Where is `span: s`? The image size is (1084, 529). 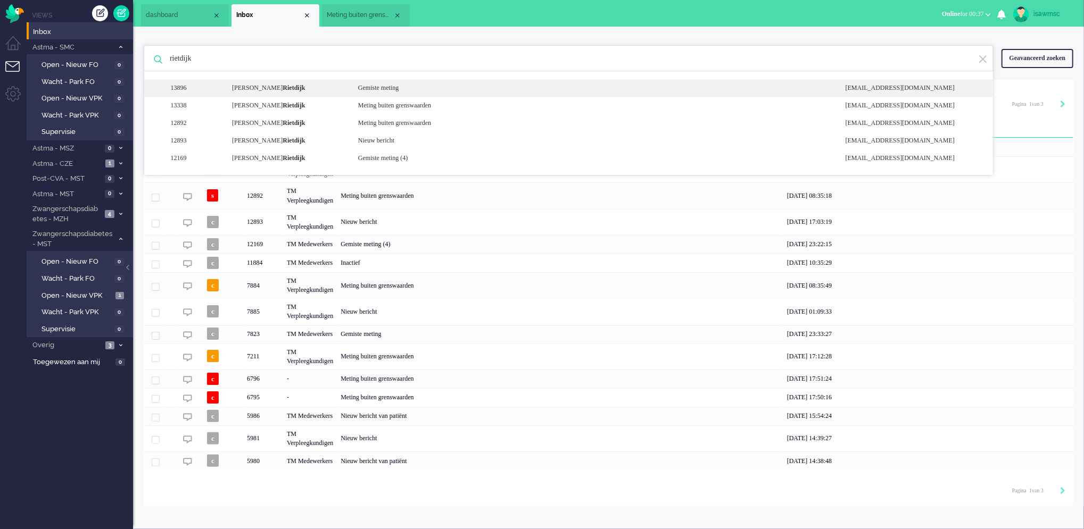 span: s is located at coordinates (212, 195).